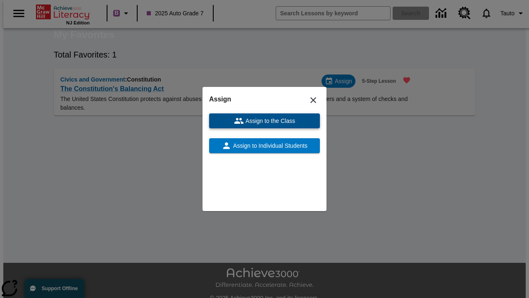  I want to click on span: Assign to Individual Students, so click(269, 145).